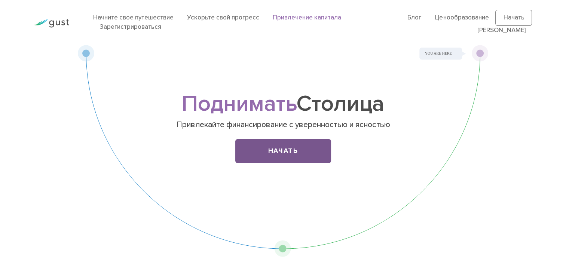 The image size is (566, 276). What do you see at coordinates (414, 18) in the screenshot?
I see `a: Блог` at bounding box center [414, 18].